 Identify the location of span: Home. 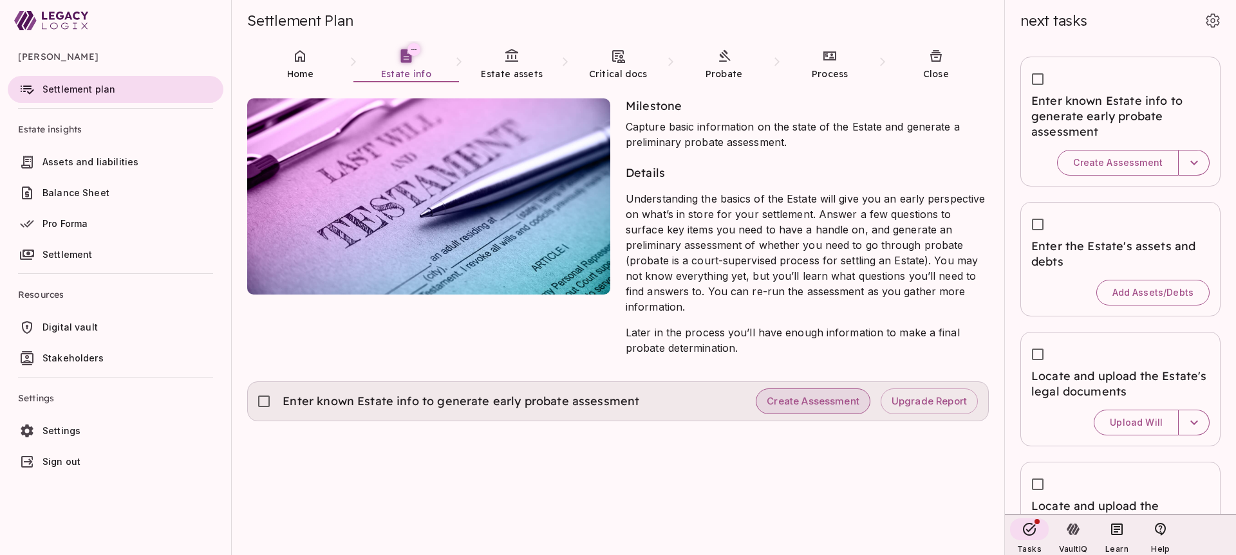
(300, 74).